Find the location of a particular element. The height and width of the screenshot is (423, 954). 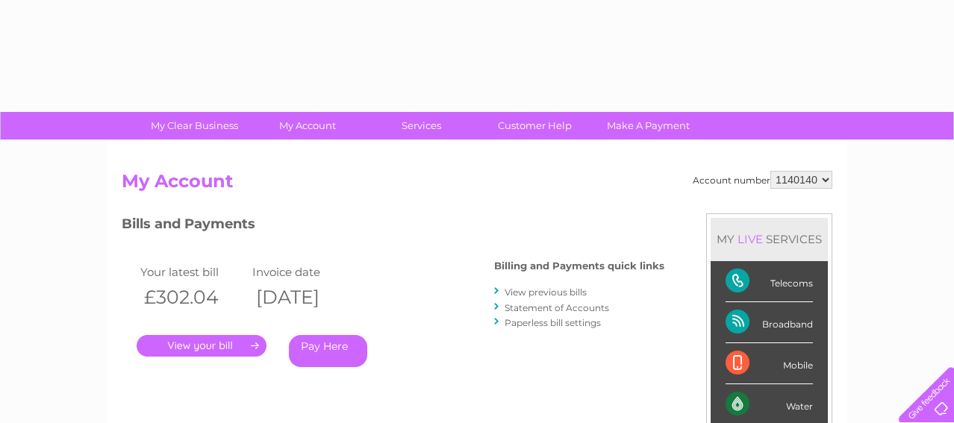

div: Broadband is located at coordinates (769, 323).